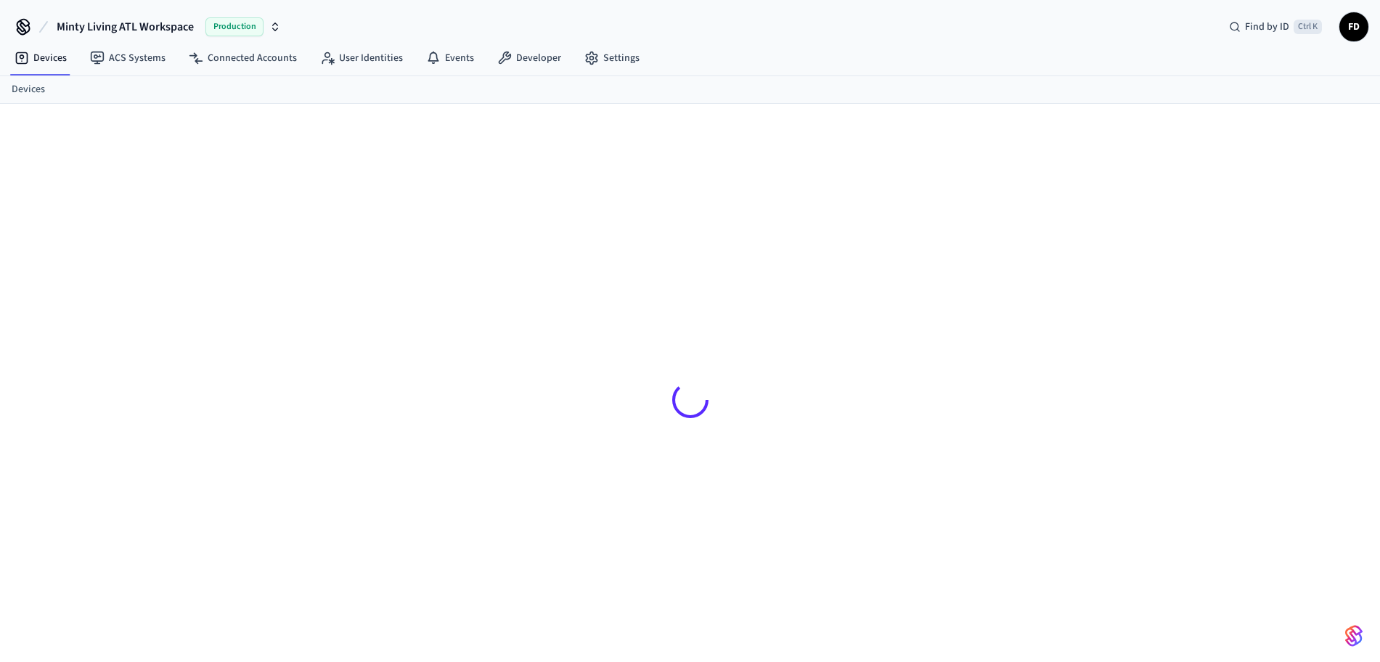 The height and width of the screenshot is (662, 1380). Describe the element at coordinates (529, 58) in the screenshot. I see `a: Developer` at that location.